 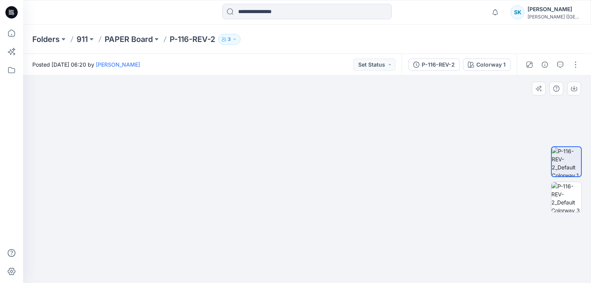 What do you see at coordinates (545, 65) in the screenshot?
I see `button: Details` at bounding box center [545, 65].